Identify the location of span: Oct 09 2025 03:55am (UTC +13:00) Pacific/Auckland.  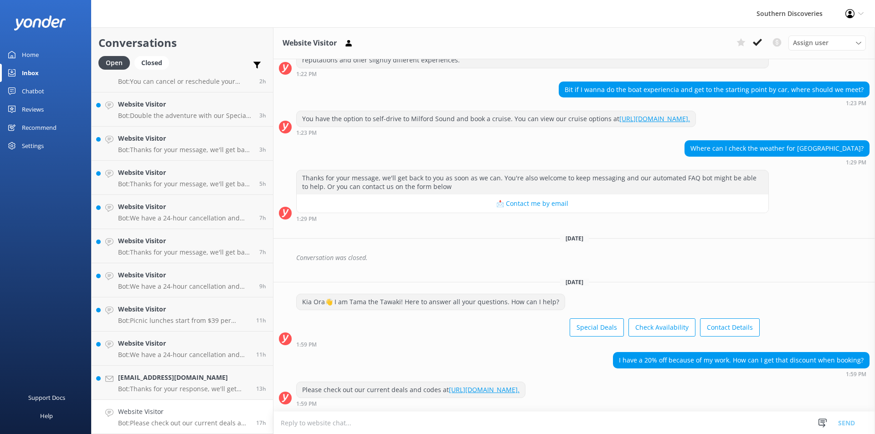
(263, 149).